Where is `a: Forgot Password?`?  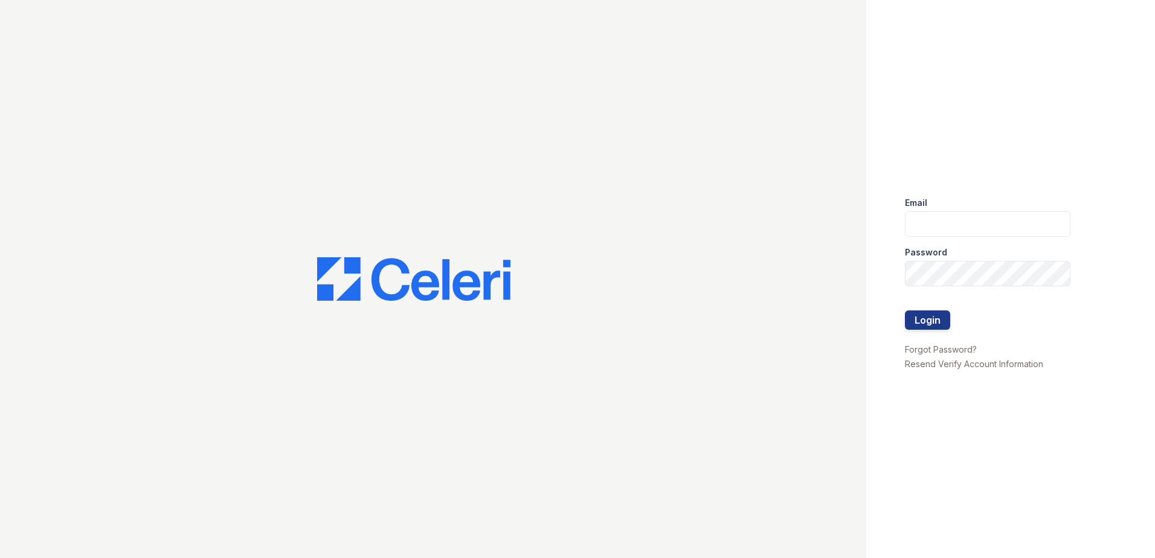 a: Forgot Password? is located at coordinates (940, 349).